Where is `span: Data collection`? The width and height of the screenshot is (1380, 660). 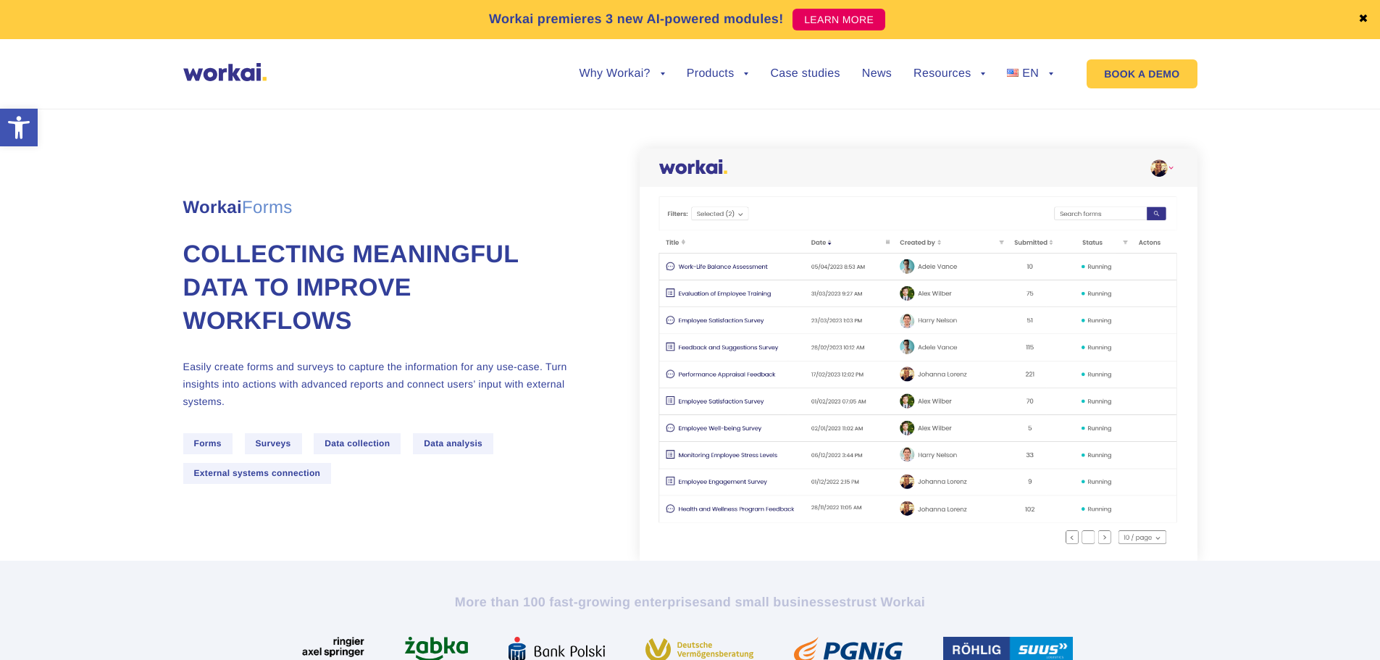
span: Data collection is located at coordinates (357, 443).